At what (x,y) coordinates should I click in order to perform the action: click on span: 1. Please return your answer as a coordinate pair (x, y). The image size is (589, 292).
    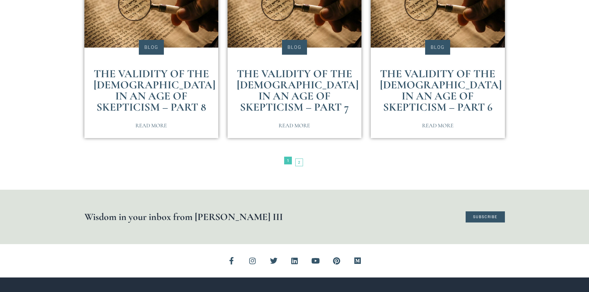
    Looking at the image, I should click on (288, 160).